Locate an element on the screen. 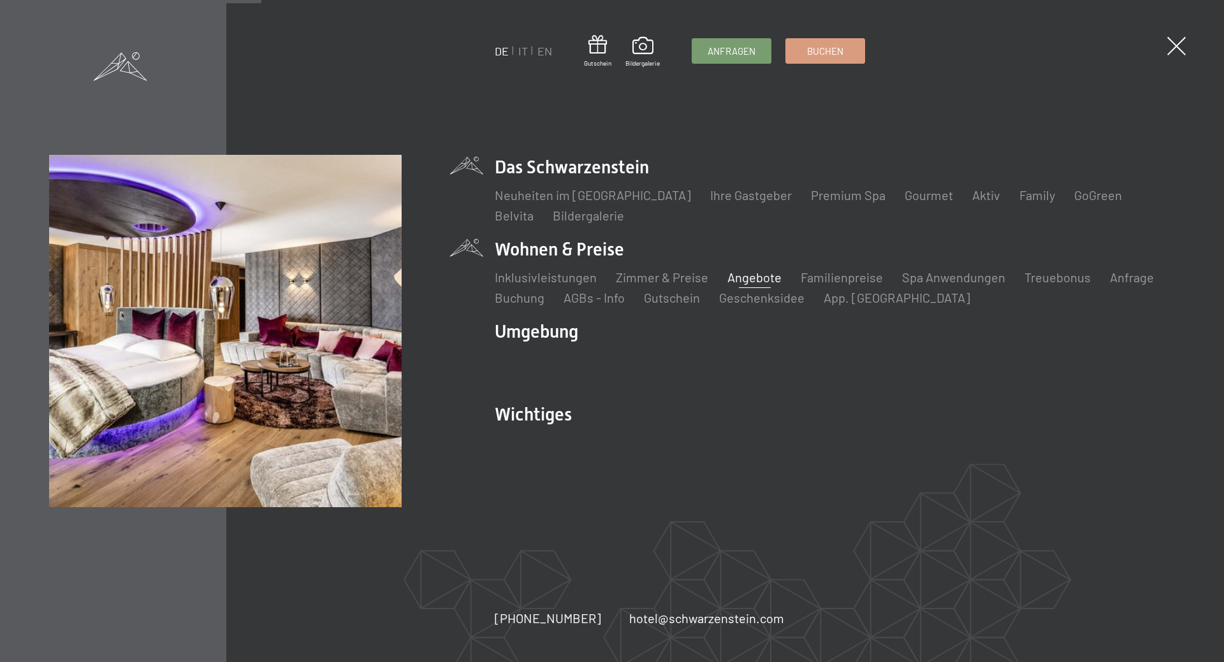 This screenshot has height=662, width=1224. a: Belvita is located at coordinates (514, 215).